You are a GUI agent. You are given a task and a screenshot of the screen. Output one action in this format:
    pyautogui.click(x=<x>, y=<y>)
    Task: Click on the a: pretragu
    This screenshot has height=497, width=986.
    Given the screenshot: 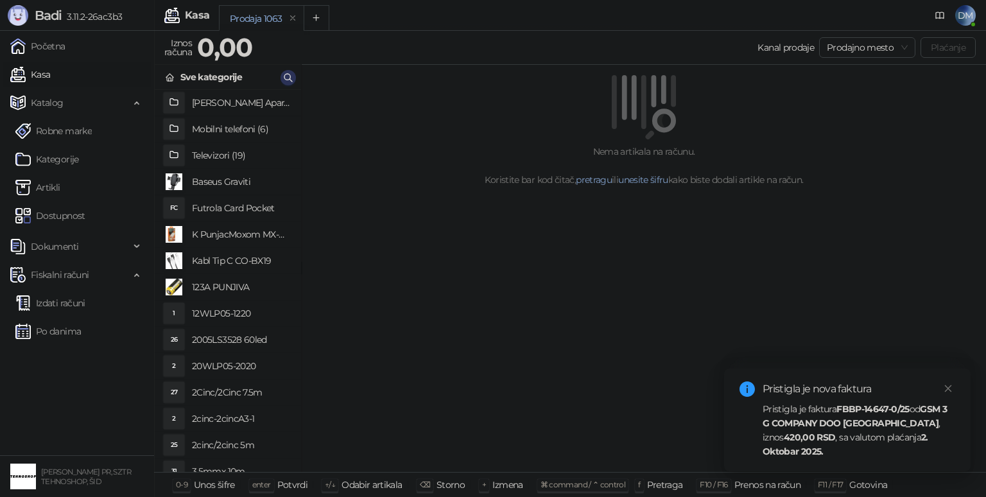 What is the action you would take?
    pyautogui.click(x=594, y=180)
    